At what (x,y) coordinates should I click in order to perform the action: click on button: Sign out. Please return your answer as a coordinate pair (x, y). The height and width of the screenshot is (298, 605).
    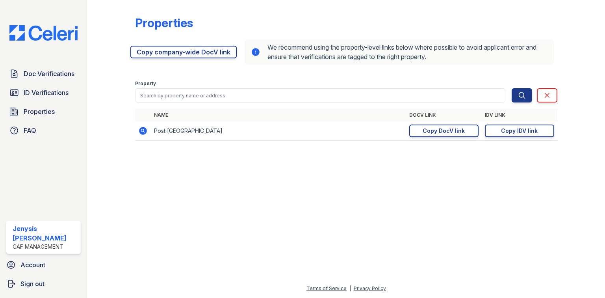
    Looking at the image, I should click on (43, 284).